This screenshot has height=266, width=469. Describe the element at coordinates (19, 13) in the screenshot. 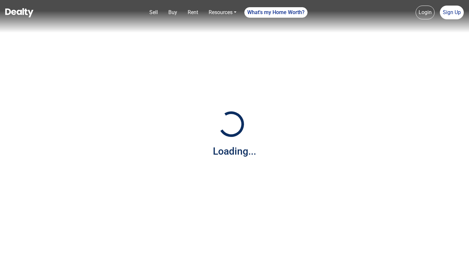

I see `img: Dealty - Buy, Sell & Rent Homes` at that location.